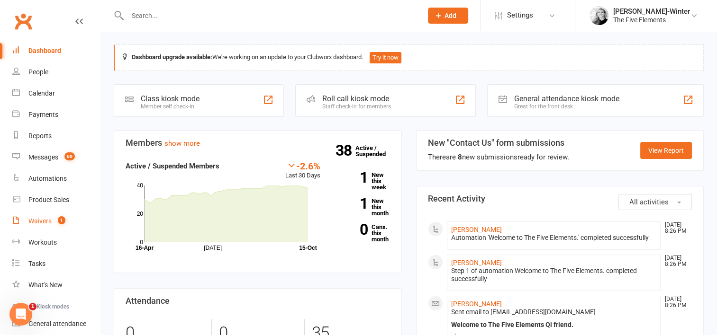 The image size is (717, 335). I want to click on a: Waivers 1, so click(56, 221).